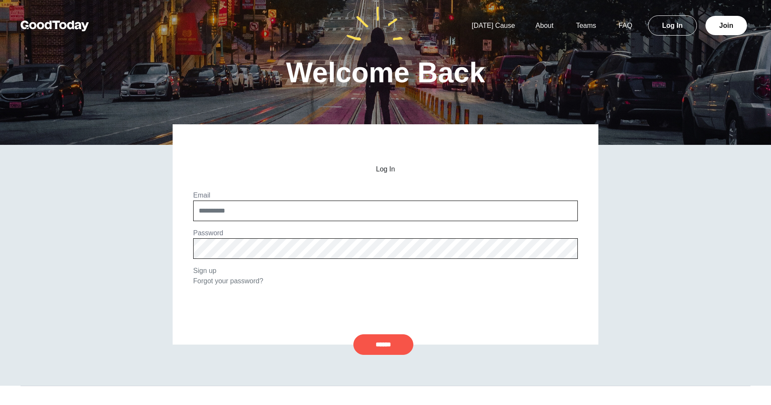  Describe the element at coordinates (385, 169) in the screenshot. I see `h2: Log In` at that location.